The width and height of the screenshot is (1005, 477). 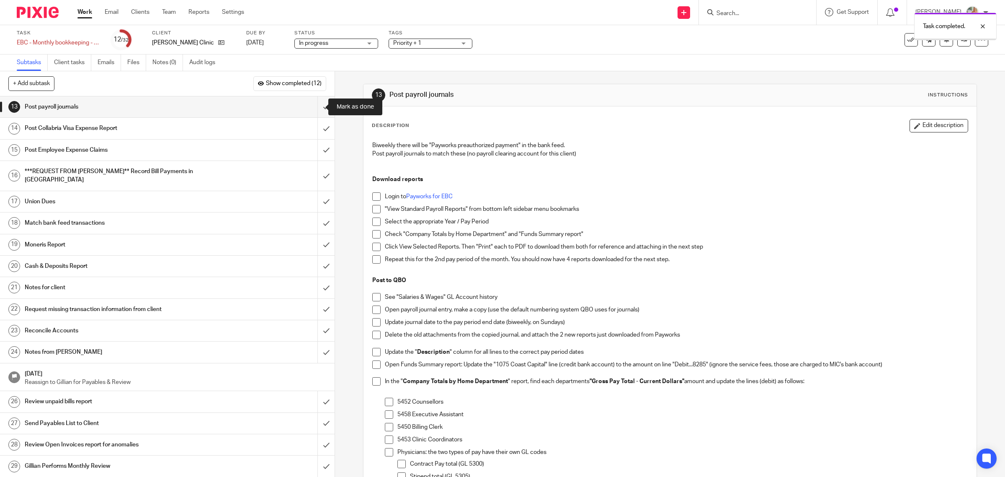 I want to click on label: Task, so click(x=59, y=33).